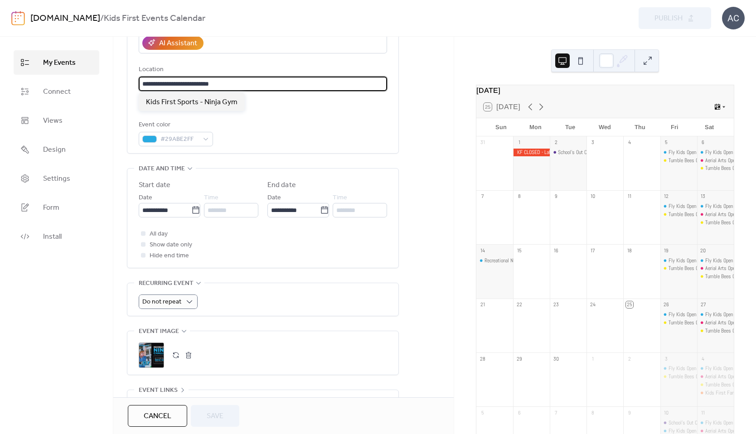  Describe the element at coordinates (53, 121) in the screenshot. I see `span: Views` at that location.